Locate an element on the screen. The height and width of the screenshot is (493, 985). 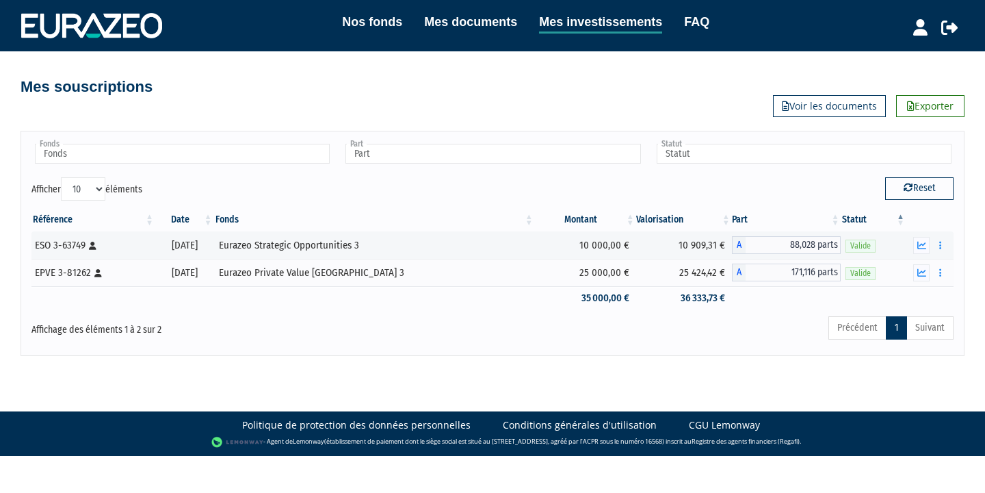
a: Conditions générales d'utilisation is located at coordinates (579, 425).